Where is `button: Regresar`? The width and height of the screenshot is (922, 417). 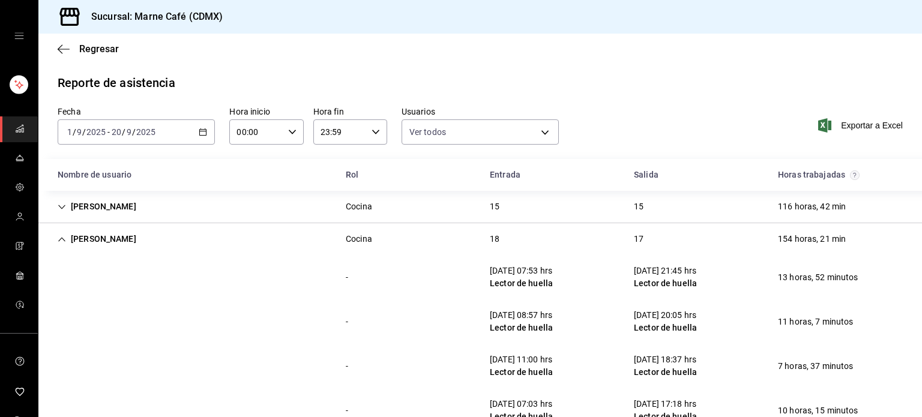
button: Regresar is located at coordinates (88, 49).